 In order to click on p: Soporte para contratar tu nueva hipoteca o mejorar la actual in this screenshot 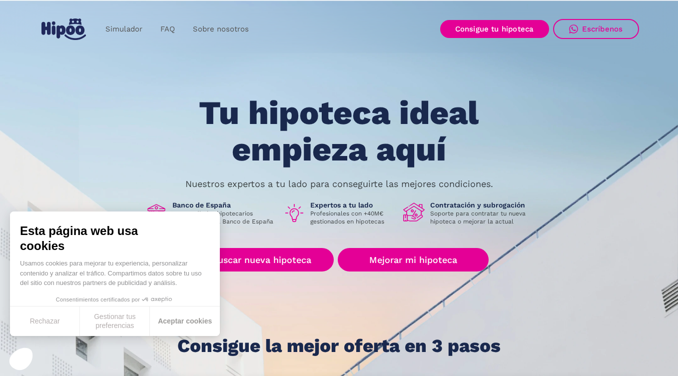, I will do `click(482, 217)`.